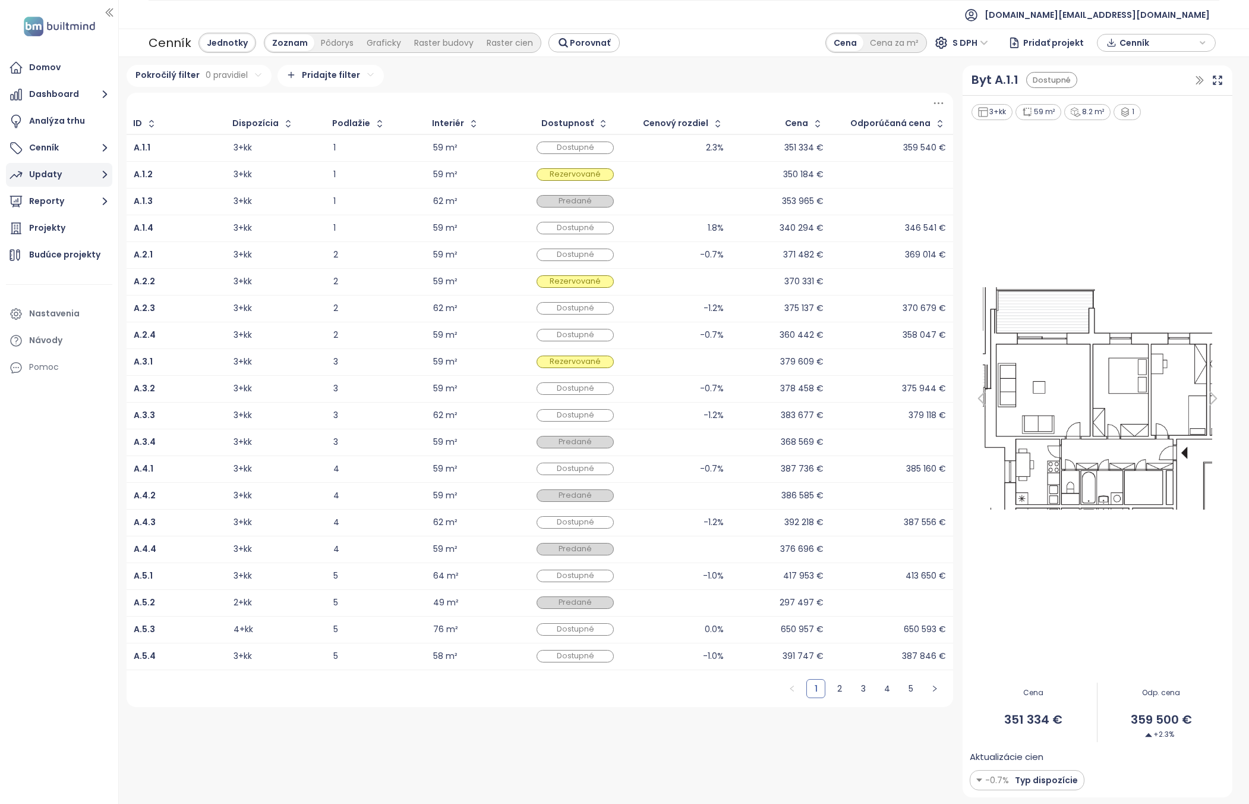 This screenshot has height=804, width=1249. Describe the element at coordinates (143, 468) in the screenshot. I see `b: A.4.1` at that location.